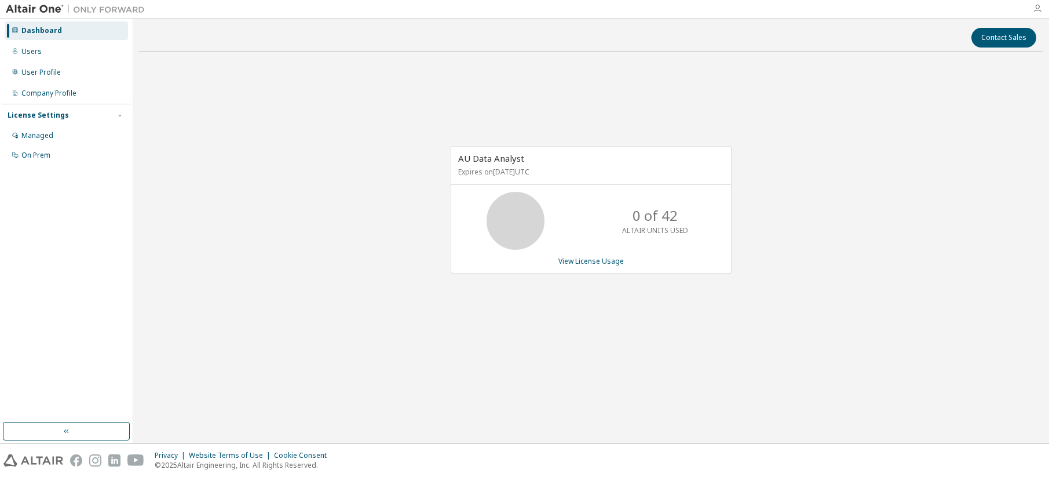 The height and width of the screenshot is (477, 1049). What do you see at coordinates (49, 93) in the screenshot?
I see `div: Company Profile` at bounding box center [49, 93].